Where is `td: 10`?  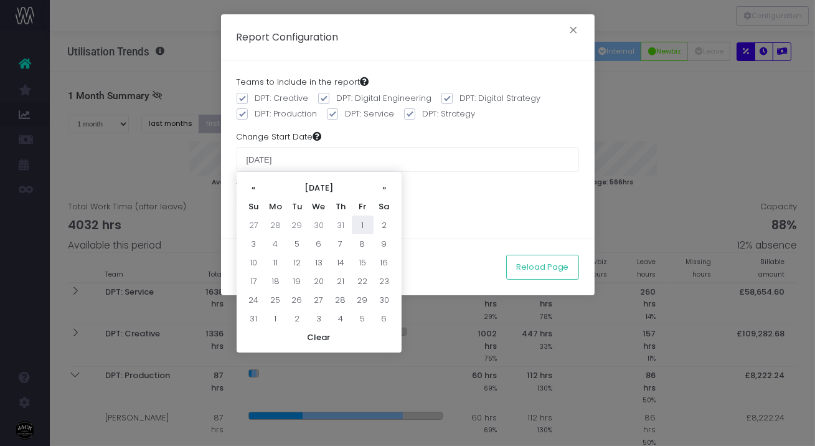 td: 10 is located at coordinates (253, 262).